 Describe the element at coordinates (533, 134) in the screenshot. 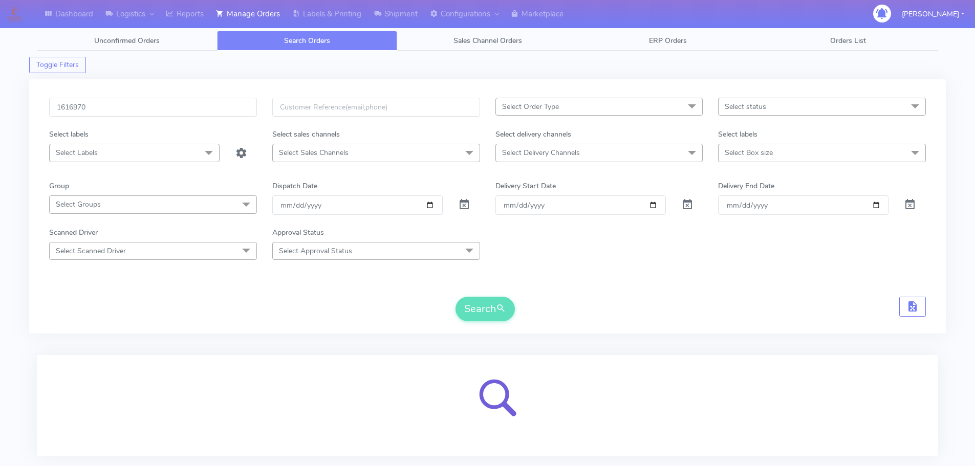

I see `label: Select delivery channels` at that location.